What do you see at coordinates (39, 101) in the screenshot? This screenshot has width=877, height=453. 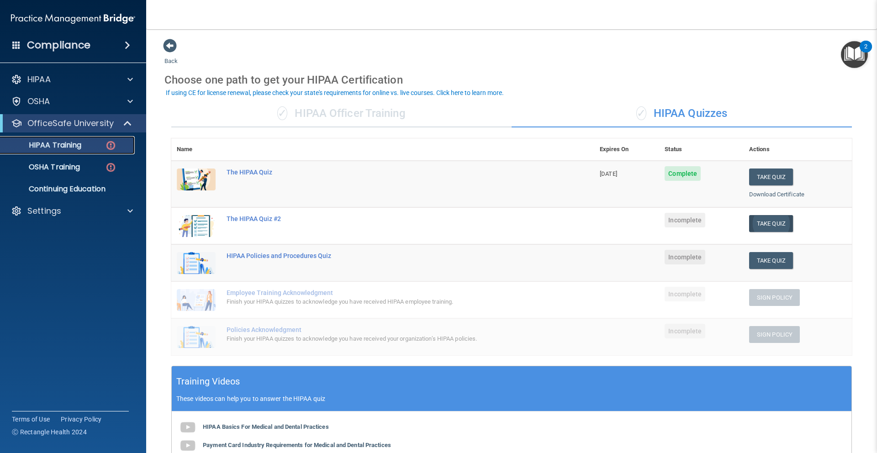 I see `p: OSHA` at bounding box center [39, 101].